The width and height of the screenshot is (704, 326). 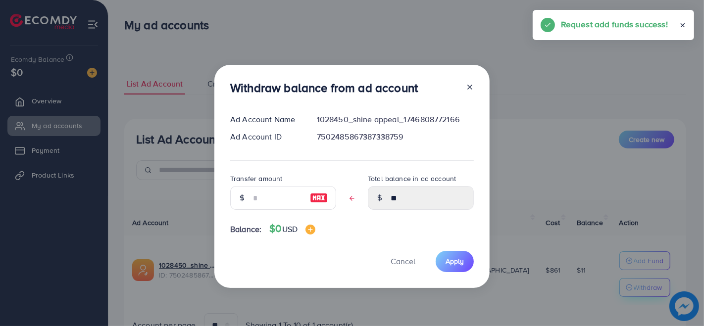 What do you see at coordinates (412, 179) in the screenshot?
I see `label: Total balance in ad account` at bounding box center [412, 179].